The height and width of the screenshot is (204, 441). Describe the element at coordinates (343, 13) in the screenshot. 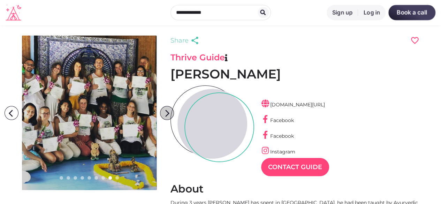

I see `a: Sign up` at that location.